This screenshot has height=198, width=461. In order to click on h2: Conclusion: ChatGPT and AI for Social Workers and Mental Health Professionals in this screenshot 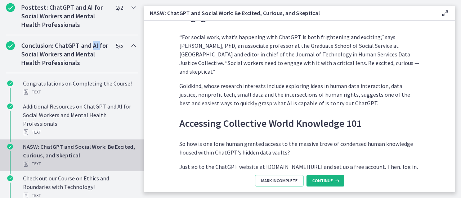, I will do `click(65, 54)`.